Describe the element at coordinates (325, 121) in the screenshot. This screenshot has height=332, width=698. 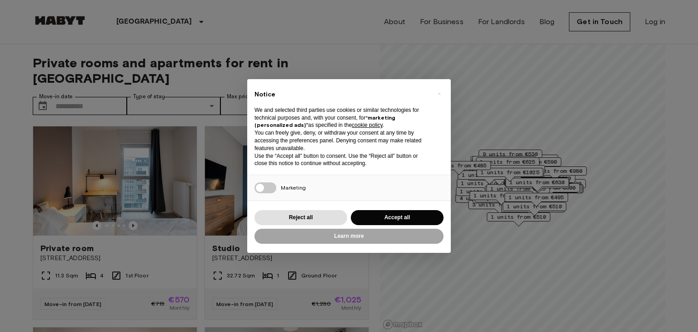
I see `strong: “marketing (personalized ads)”` at that location.